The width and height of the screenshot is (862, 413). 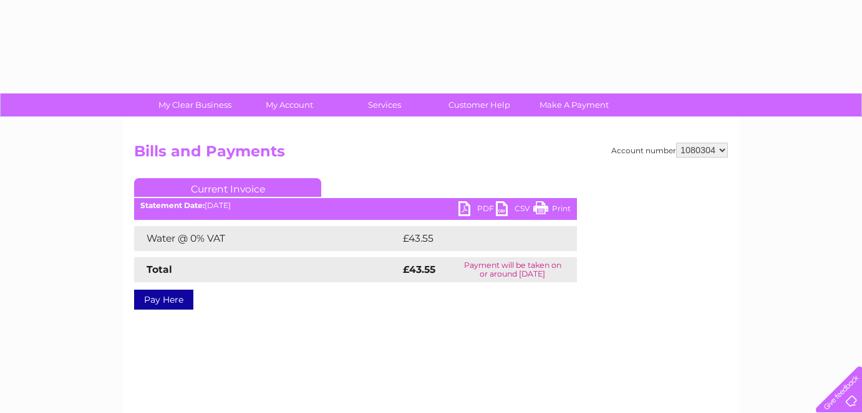 I want to click on td: Water @ 0% VAT, so click(x=267, y=239).